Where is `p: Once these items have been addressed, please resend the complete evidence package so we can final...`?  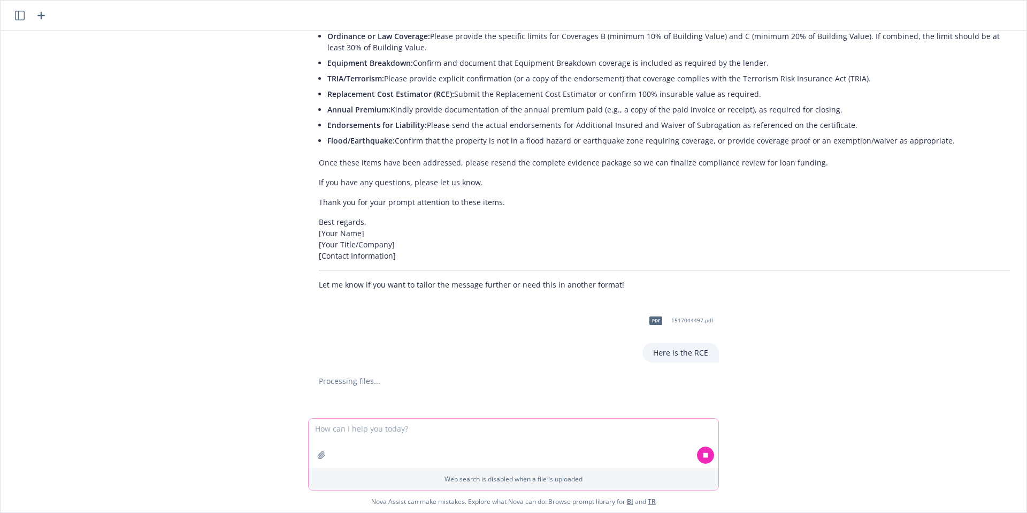 p: Once these items have been addressed, please resend the complete evidence package so we can final... is located at coordinates (664, 162).